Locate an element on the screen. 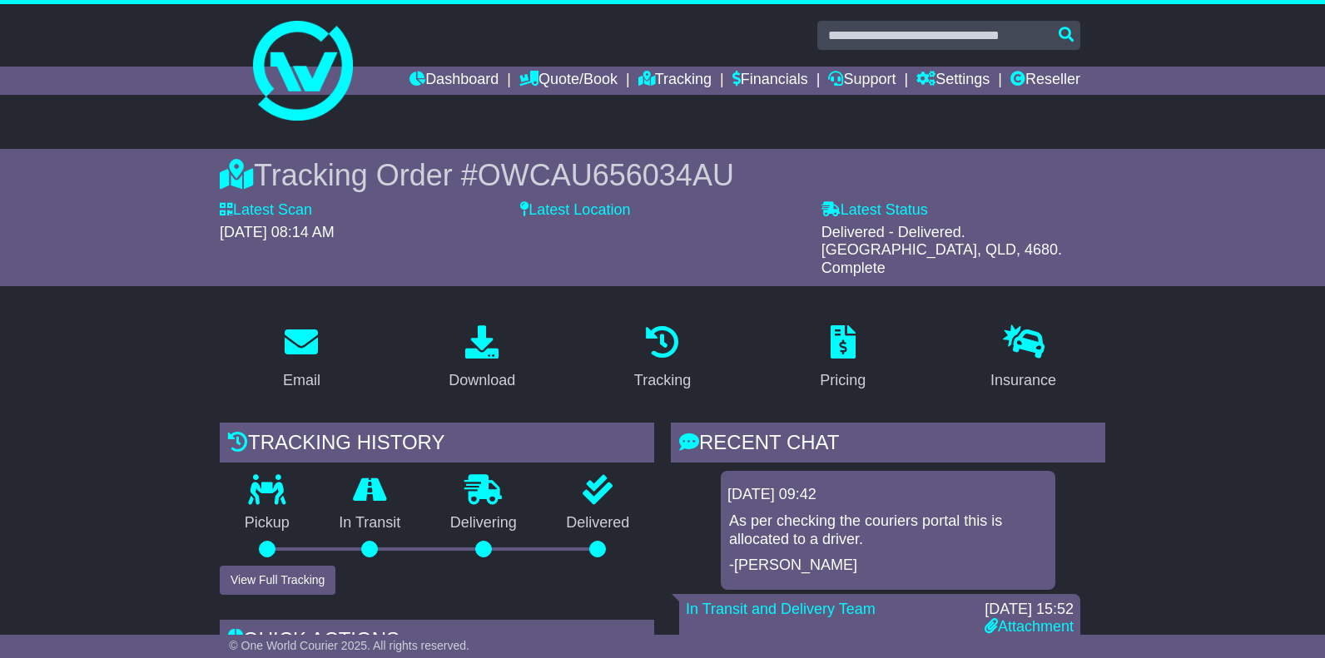 The image size is (1325, 658). a: Support is located at coordinates (862, 81).